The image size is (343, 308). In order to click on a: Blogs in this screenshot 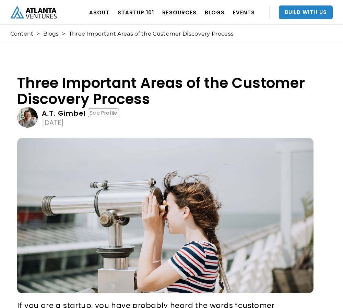, I will do `click(51, 34)`.